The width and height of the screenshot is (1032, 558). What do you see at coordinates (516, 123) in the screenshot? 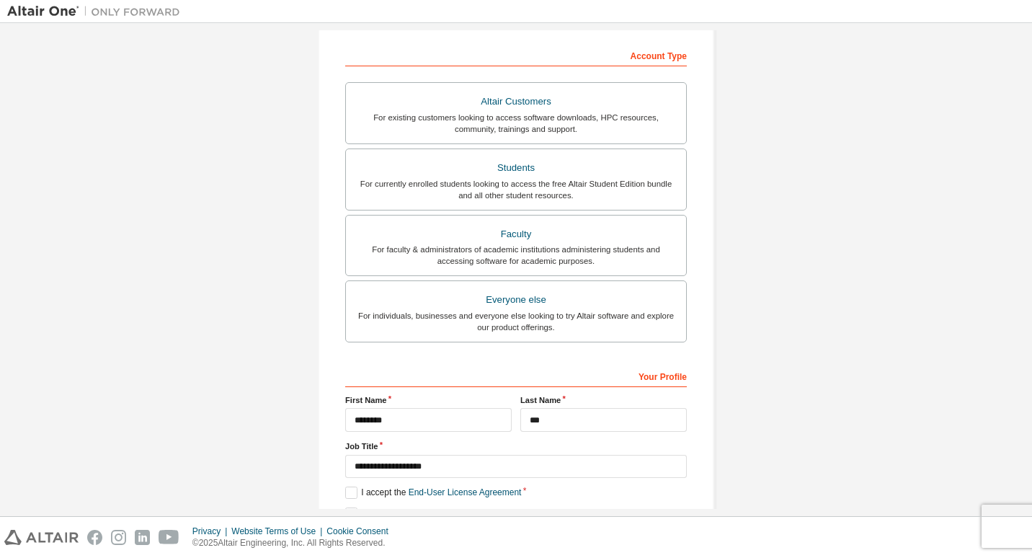
I see `div: For existing customers looking to access software downloads, HPC resources, community, trainings ...` at bounding box center [516, 123].